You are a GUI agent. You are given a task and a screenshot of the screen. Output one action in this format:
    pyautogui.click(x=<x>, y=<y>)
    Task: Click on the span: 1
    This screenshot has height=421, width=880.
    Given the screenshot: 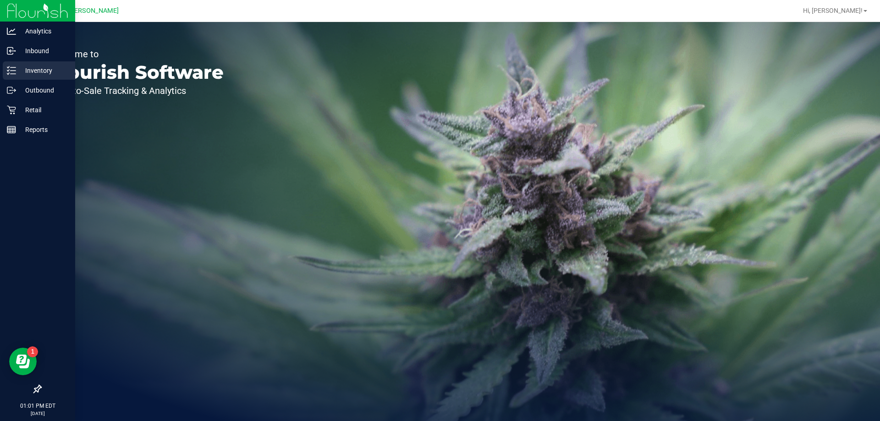 What is the action you would take?
    pyautogui.click(x=6, y=5)
    